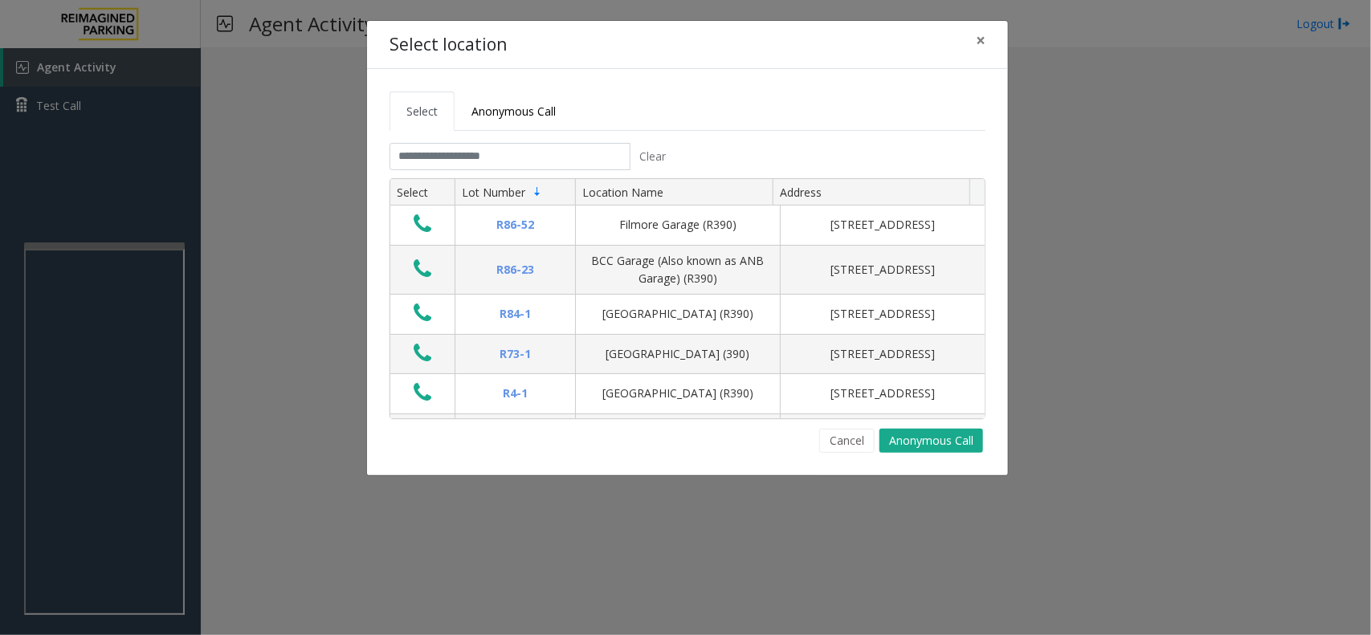 The height and width of the screenshot is (635, 1371). I want to click on div: R86-52, so click(515, 225).